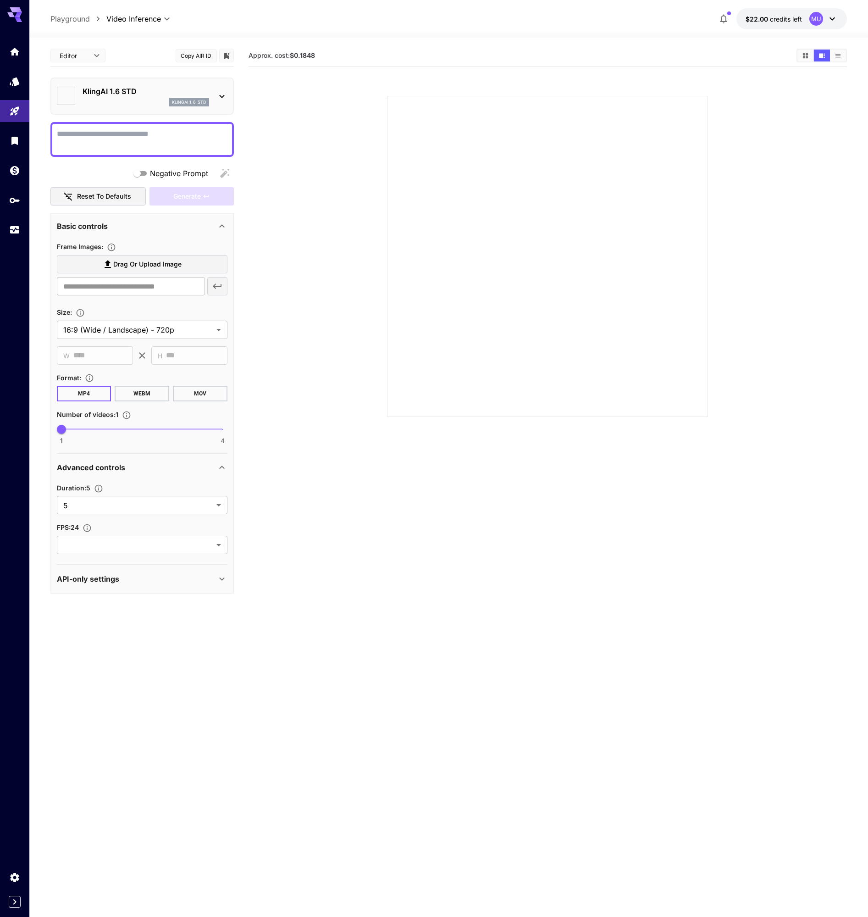 Image resolution: width=868 pixels, height=917 pixels. What do you see at coordinates (82, 226) in the screenshot?
I see `p: Basic controls` at bounding box center [82, 226].